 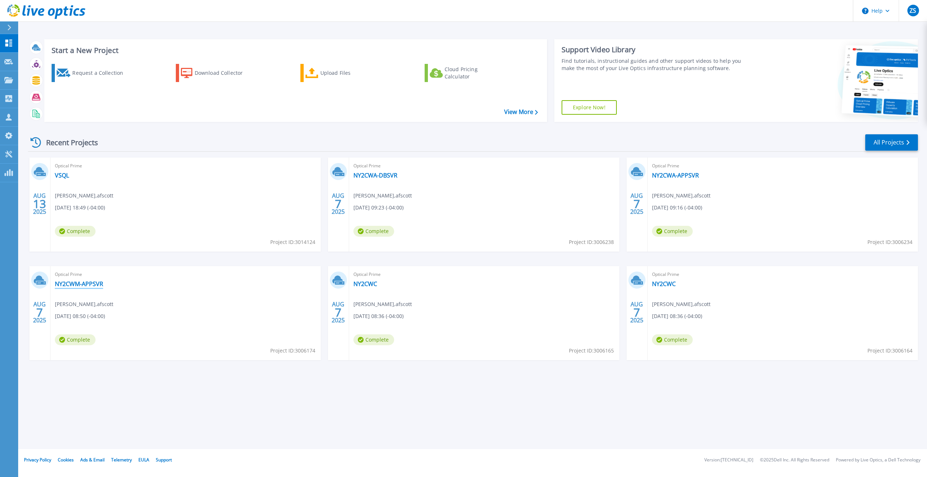 I want to click on a: Telemetry, so click(x=121, y=460).